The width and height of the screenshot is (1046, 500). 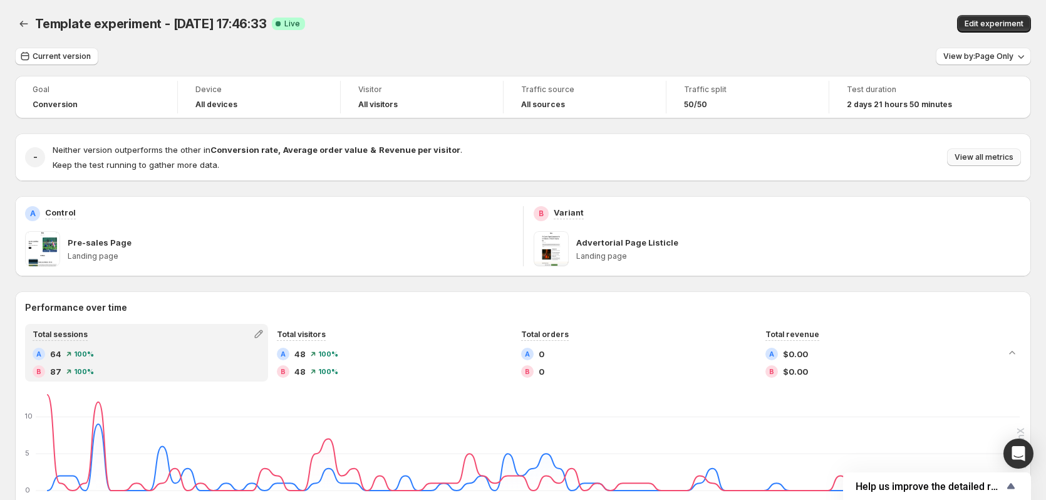 I want to click on a: Traffic split50/50, so click(x=747, y=97).